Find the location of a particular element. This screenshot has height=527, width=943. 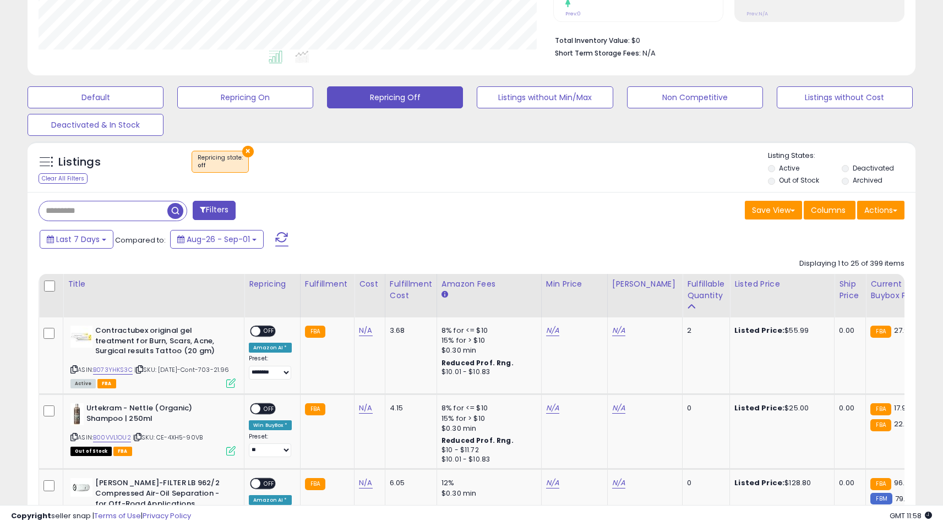

img: 316+Up5MbaL._SL40_.jpg is located at coordinates (81, 488).